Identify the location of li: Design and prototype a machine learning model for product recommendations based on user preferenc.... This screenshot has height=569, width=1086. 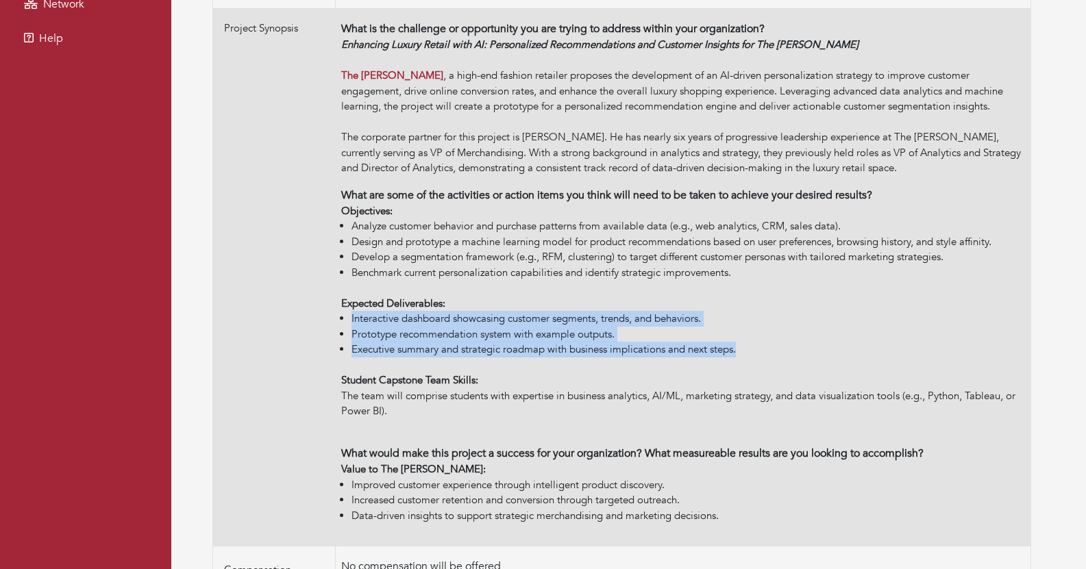
(688, 242).